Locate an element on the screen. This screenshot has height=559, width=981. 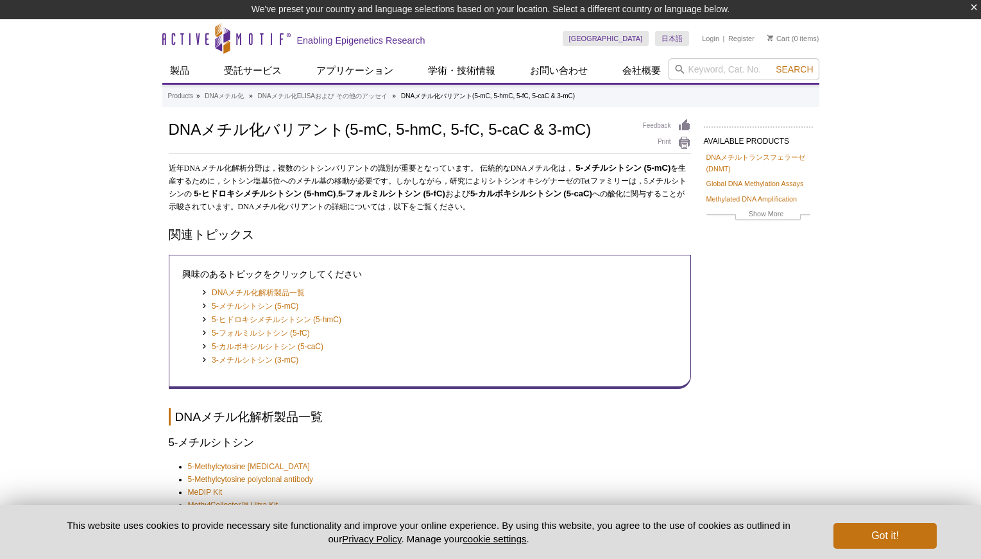
a: Show More is located at coordinates (758, 215).